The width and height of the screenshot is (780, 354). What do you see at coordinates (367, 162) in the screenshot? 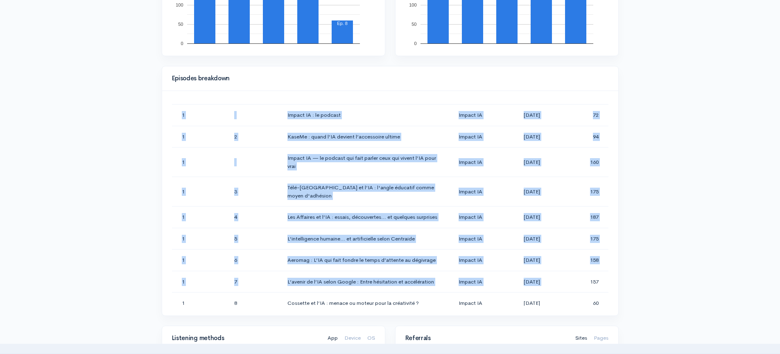
I see `td: Impact IA — le podcast qui fait parler ceux qui vivent l’IA pour vrai` at bounding box center [367, 162].